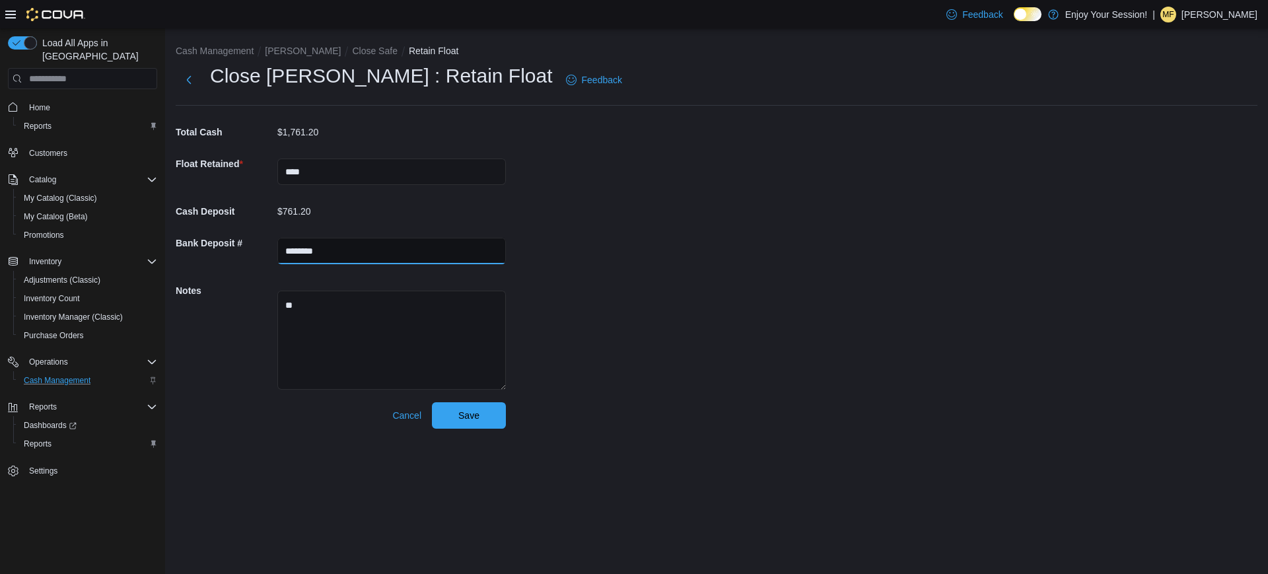  Describe the element at coordinates (374, 51) in the screenshot. I see `button: Close Safe` at that location.